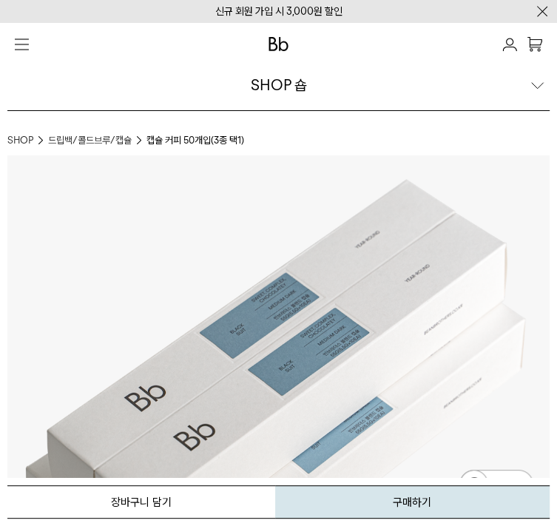  Describe the element at coordinates (279, 85) in the screenshot. I see `div: SHOP 숍` at that location.